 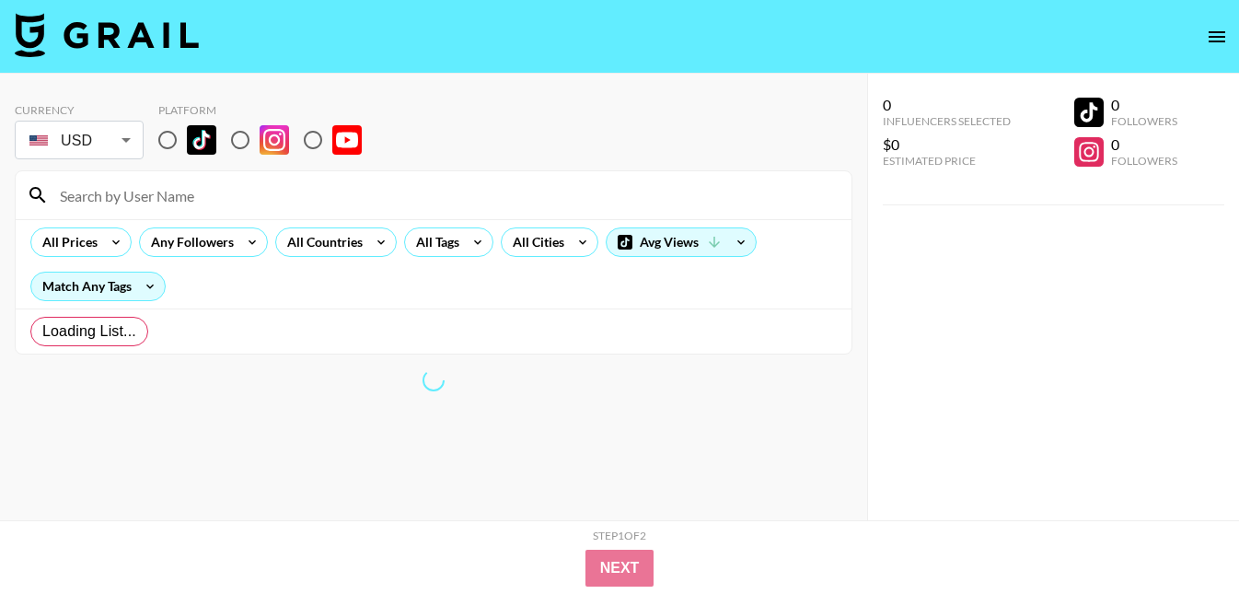 I want to click on img: Grail Talent, so click(x=107, y=35).